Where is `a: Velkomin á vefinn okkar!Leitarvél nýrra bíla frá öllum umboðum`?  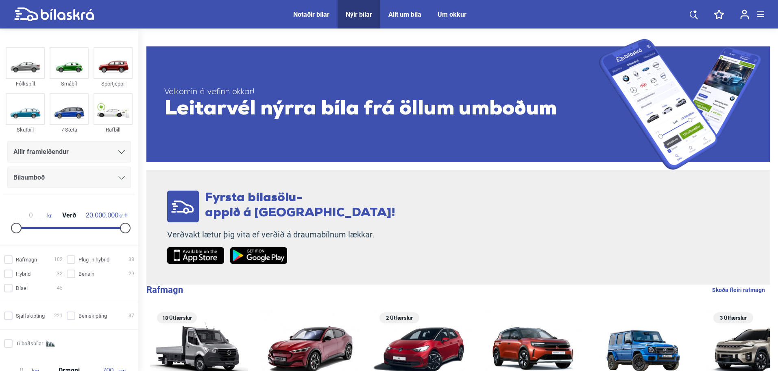 a: Velkomin á vefinn okkar!Leitarvél nýrra bíla frá öllum umboðum is located at coordinates (458, 104).